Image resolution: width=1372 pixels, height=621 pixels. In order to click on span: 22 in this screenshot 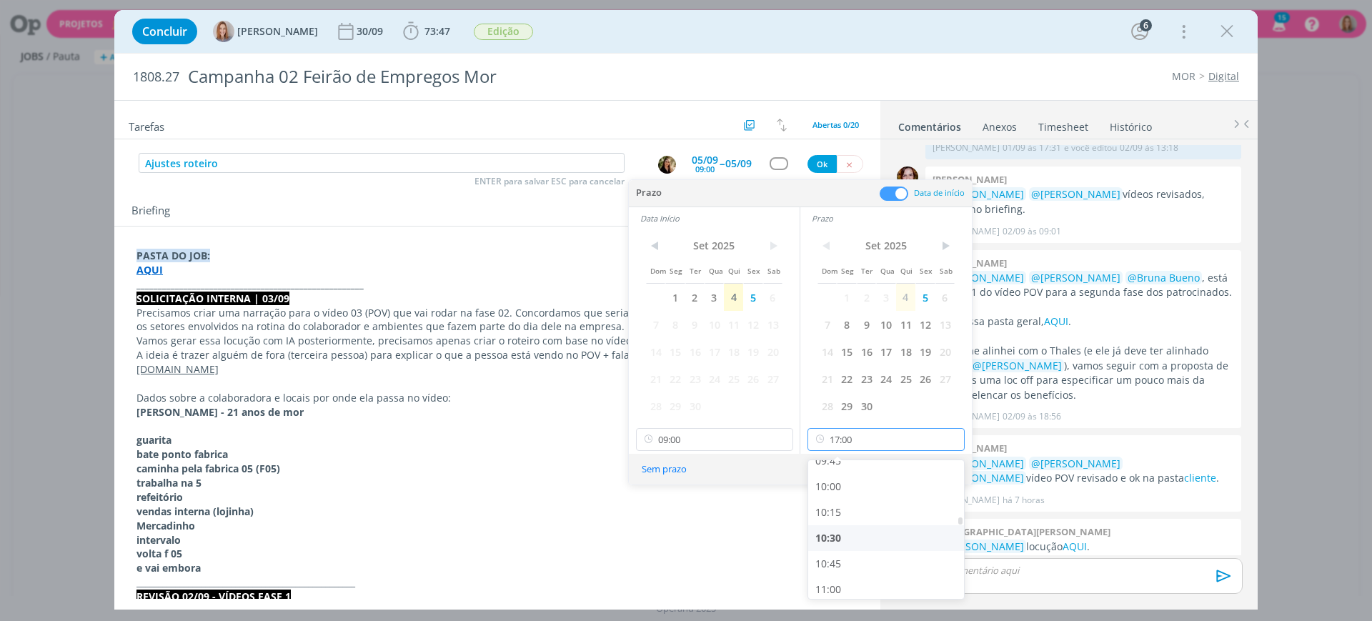, I will do `click(675, 379)`.